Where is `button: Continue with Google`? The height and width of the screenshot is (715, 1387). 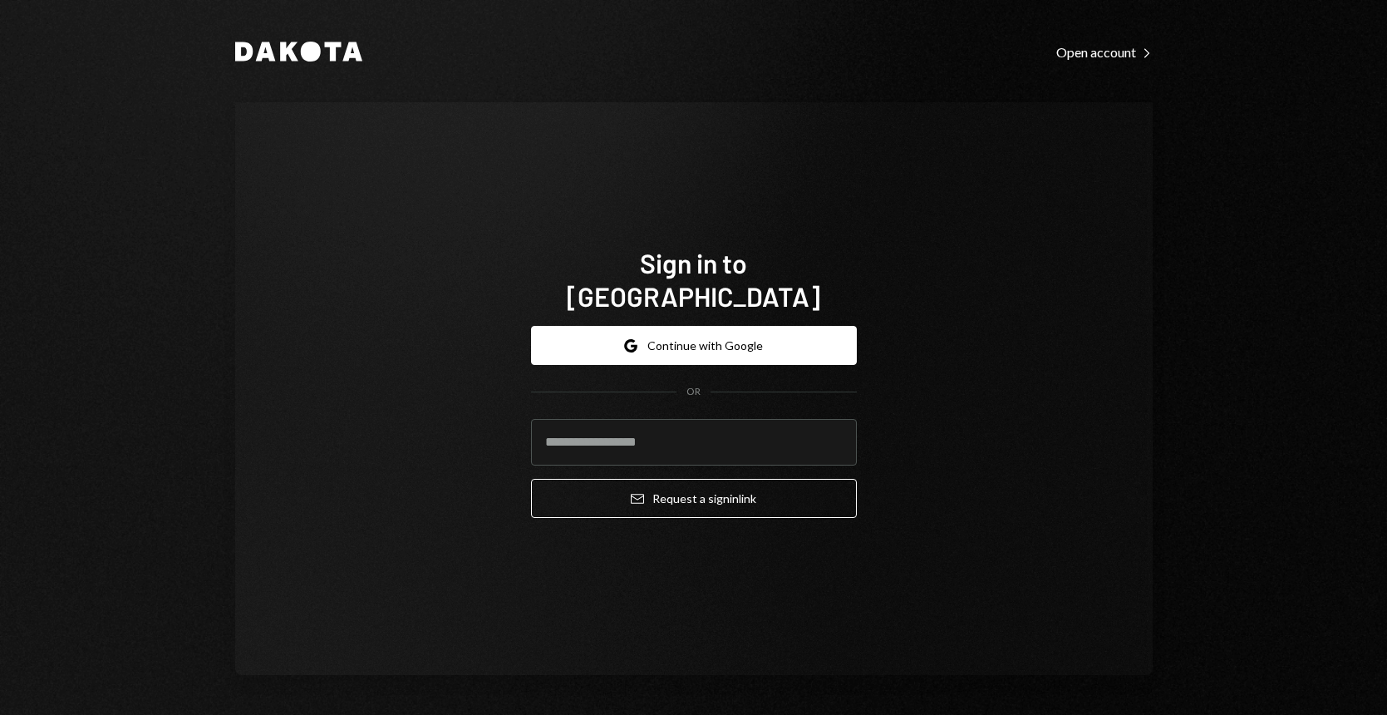 button: Continue with Google is located at coordinates (694, 345).